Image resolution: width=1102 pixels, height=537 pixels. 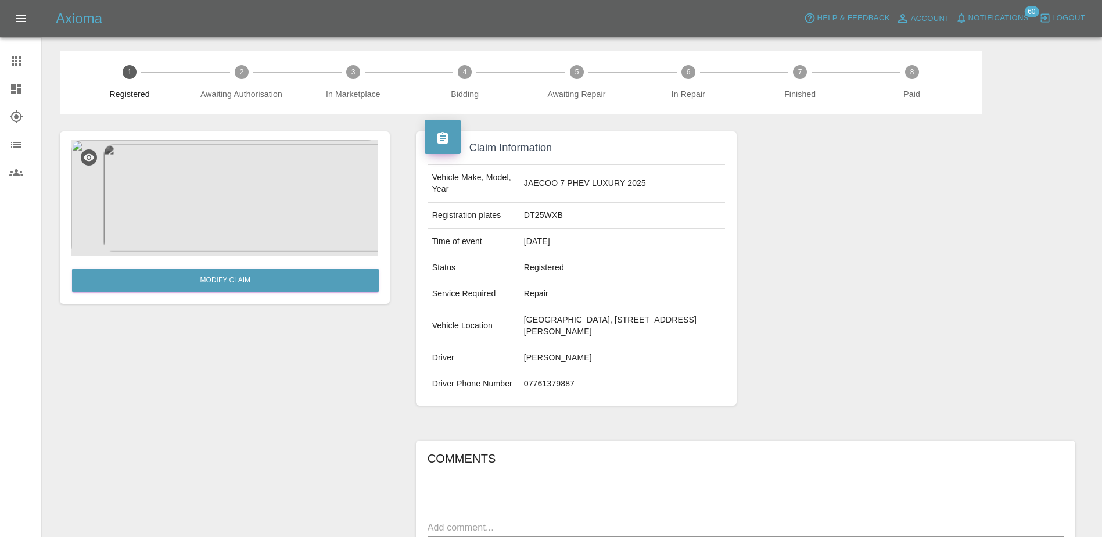 I want to click on span: In Repair, so click(x=688, y=94).